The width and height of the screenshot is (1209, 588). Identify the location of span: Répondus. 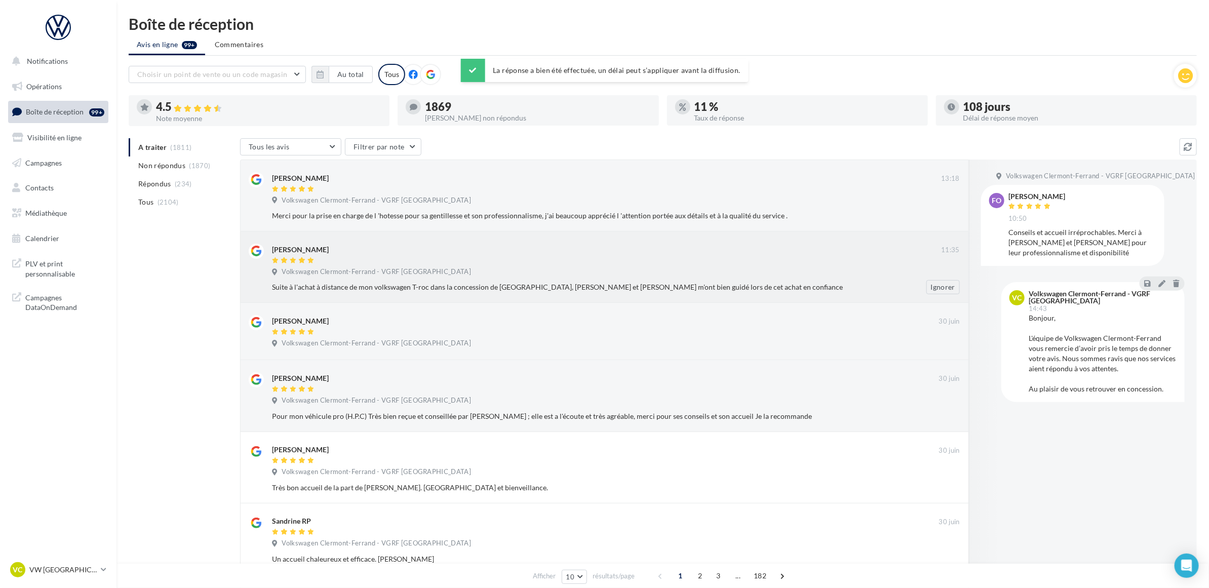
(154, 184).